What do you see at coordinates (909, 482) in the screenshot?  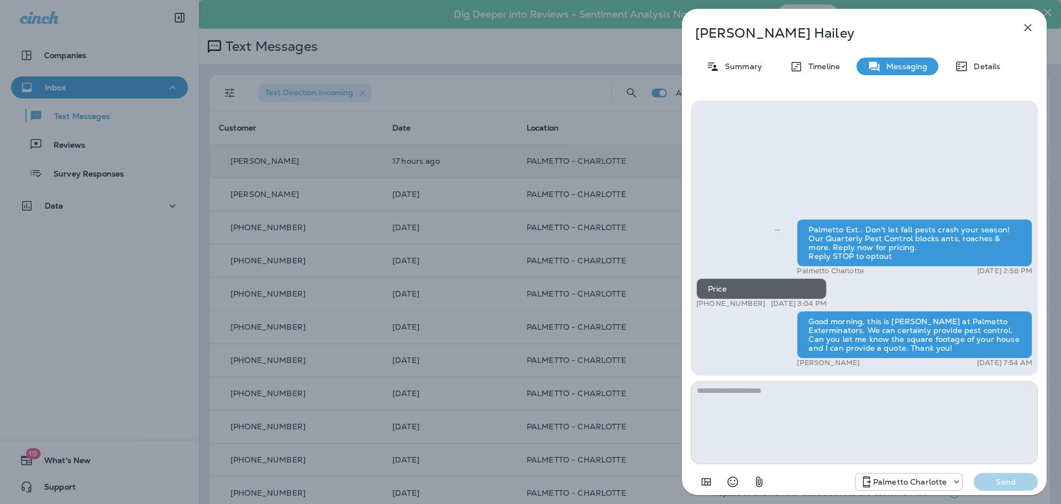 I see `div: +1 (704) 307-2477` at bounding box center [909, 482].